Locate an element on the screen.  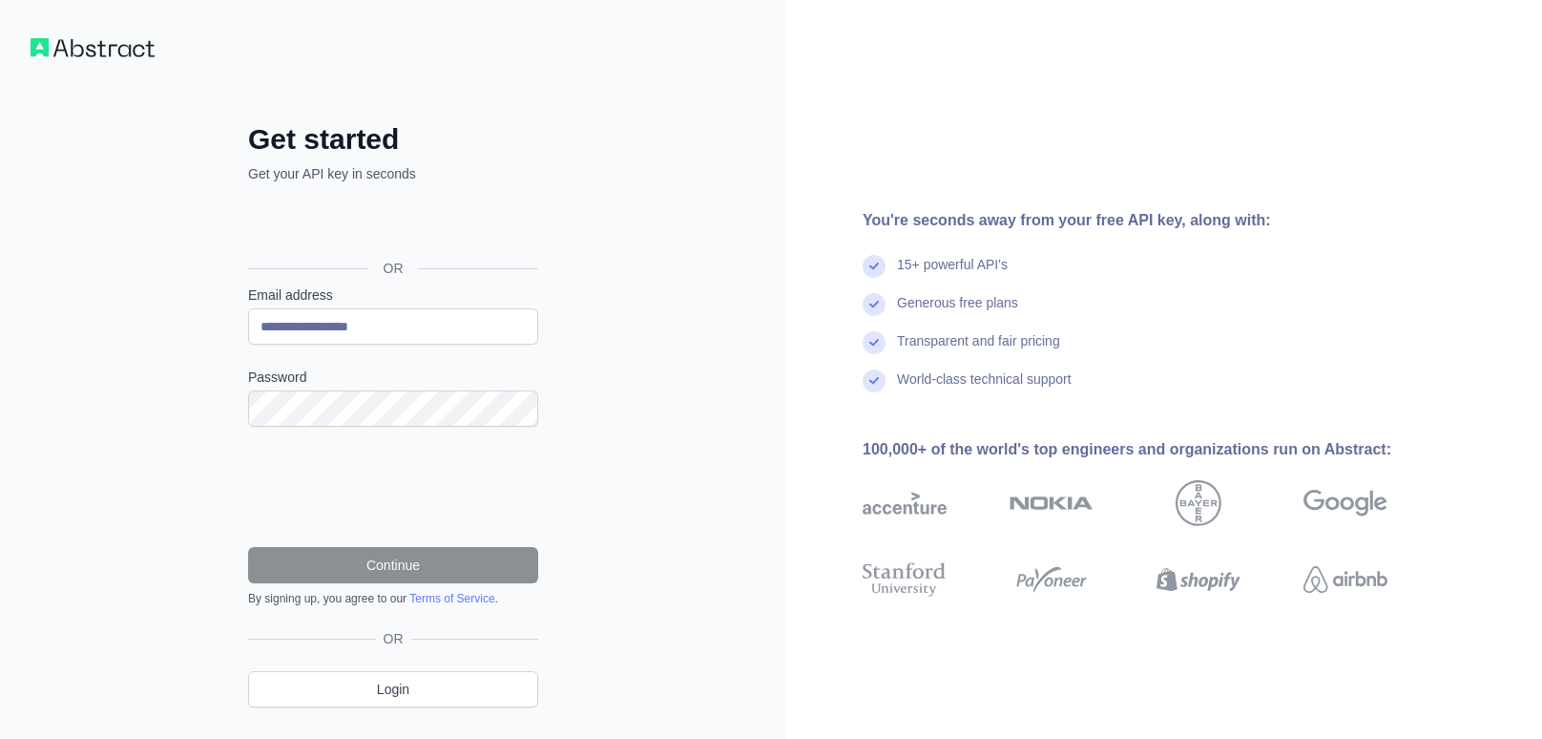
div: 100,000+ of the world's top engineers and organizations run on Abstract: is located at coordinates (1156, 449).